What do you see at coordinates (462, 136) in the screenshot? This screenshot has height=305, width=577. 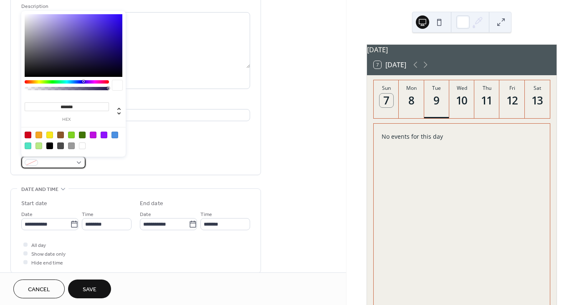 I see `div: No events for this day` at bounding box center [462, 136].